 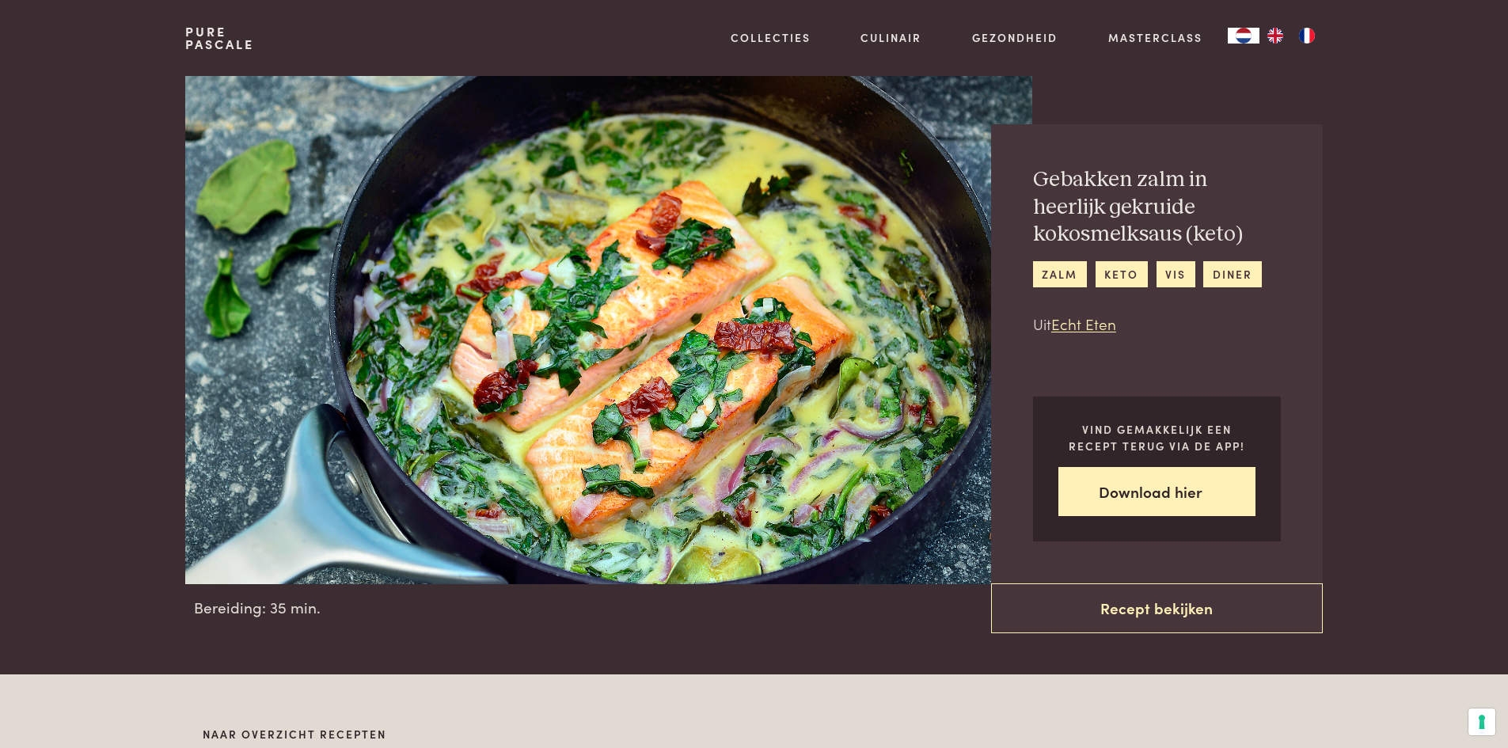 What do you see at coordinates (257, 607) in the screenshot?
I see `span: Bereiding: 35 min.` at bounding box center [257, 607].